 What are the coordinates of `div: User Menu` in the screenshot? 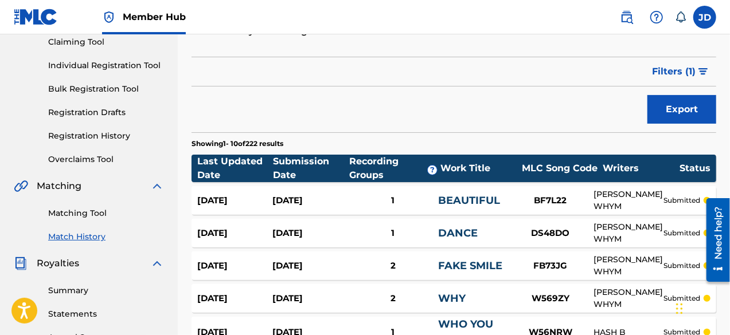 It's located at (704, 17).